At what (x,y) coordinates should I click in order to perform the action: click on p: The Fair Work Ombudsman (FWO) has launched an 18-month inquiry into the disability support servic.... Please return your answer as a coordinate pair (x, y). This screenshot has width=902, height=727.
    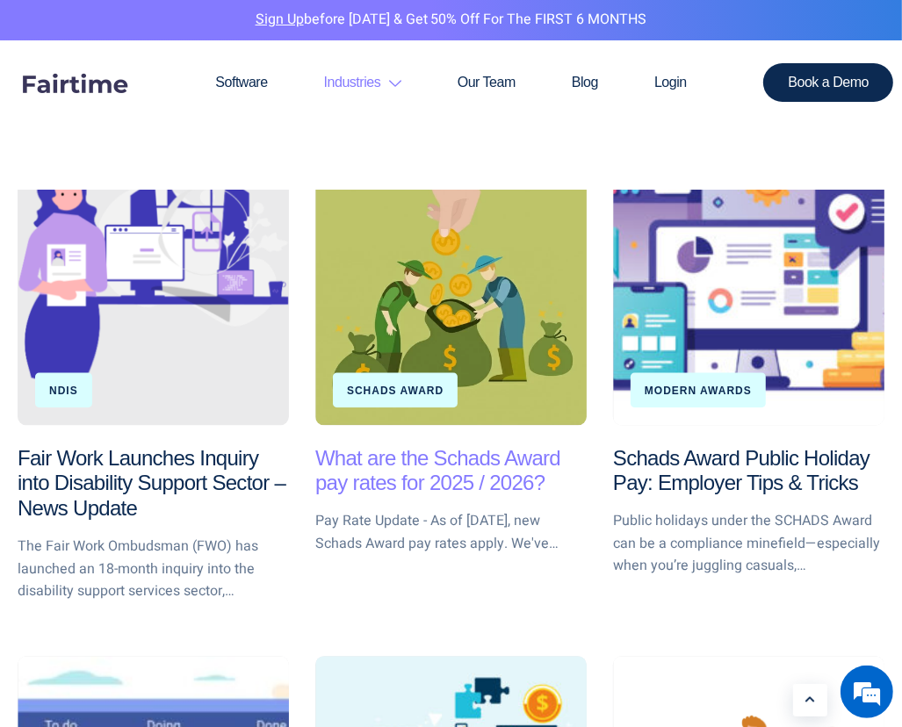
    Looking at the image, I should click on (153, 569).